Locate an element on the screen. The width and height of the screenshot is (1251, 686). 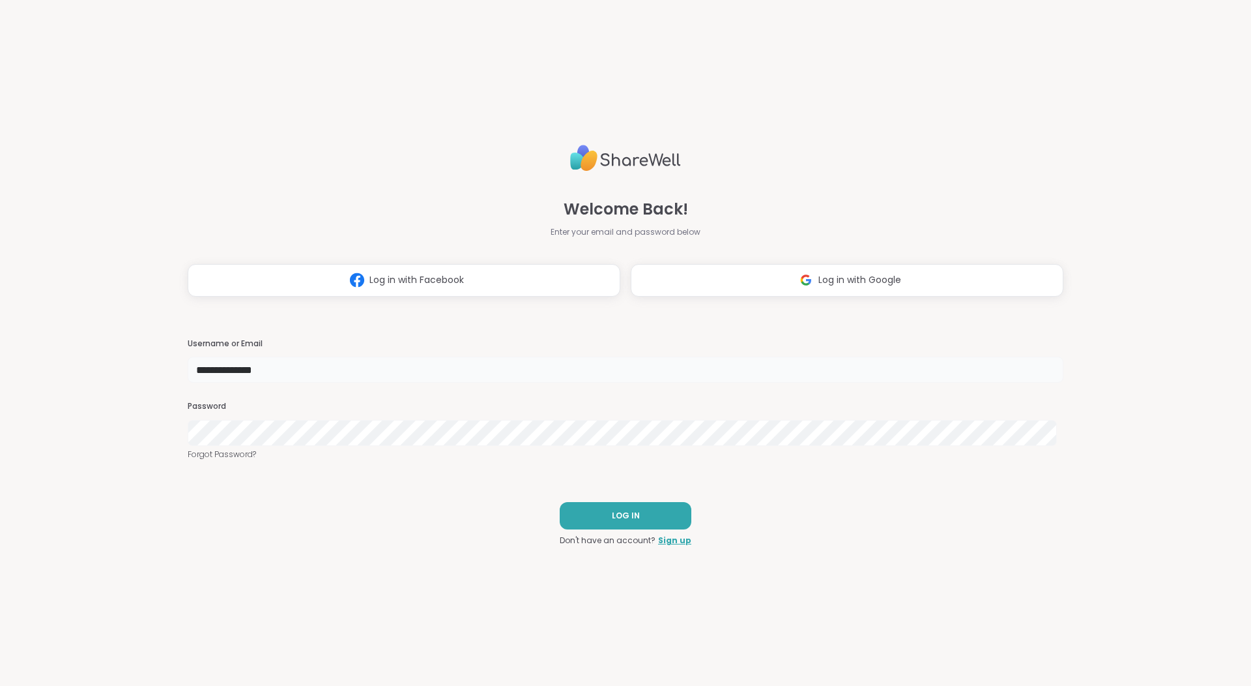
button: Log in with Facebook is located at coordinates (404, 280).